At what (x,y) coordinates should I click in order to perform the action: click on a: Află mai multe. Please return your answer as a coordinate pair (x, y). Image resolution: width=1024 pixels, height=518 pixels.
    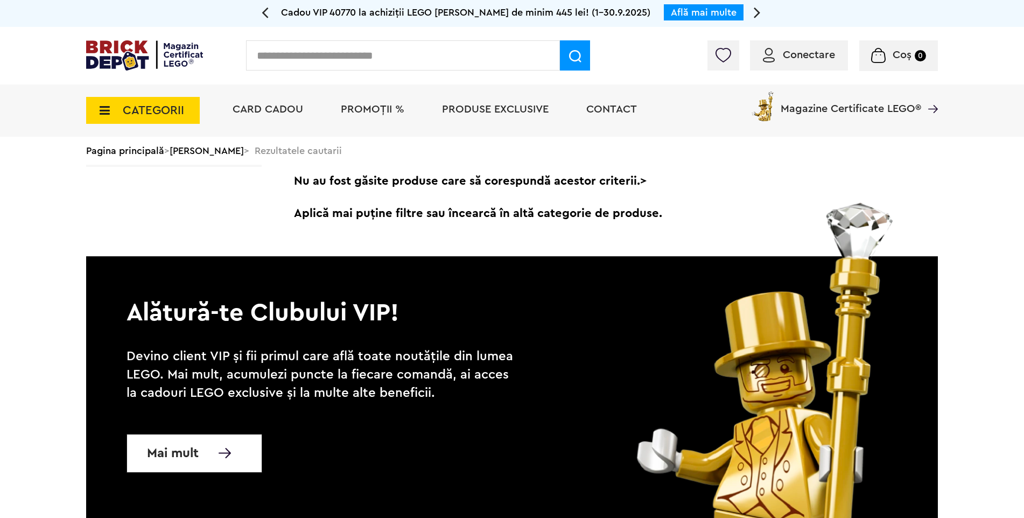
    Looking at the image, I should click on (703, 12).